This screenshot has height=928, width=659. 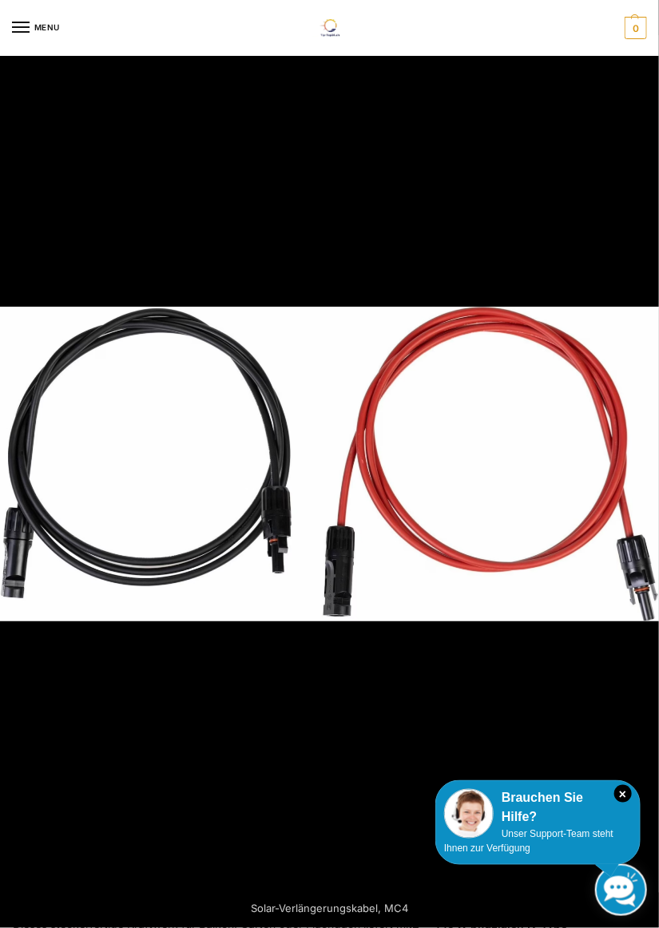 What do you see at coordinates (330, 909) in the screenshot?
I see `div: Solar-Verlängerungskabel, MC4` at bounding box center [330, 909].